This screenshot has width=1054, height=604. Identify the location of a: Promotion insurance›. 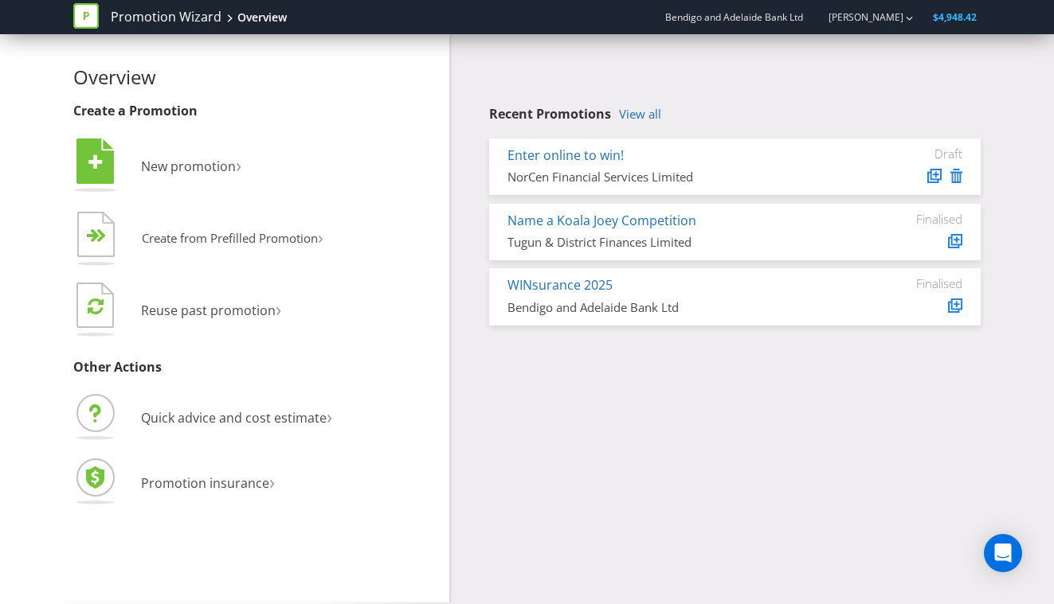
(174, 483).